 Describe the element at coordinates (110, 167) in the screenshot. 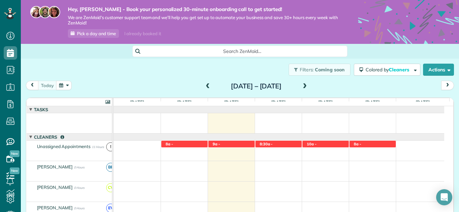

I see `span: BB` at that location.